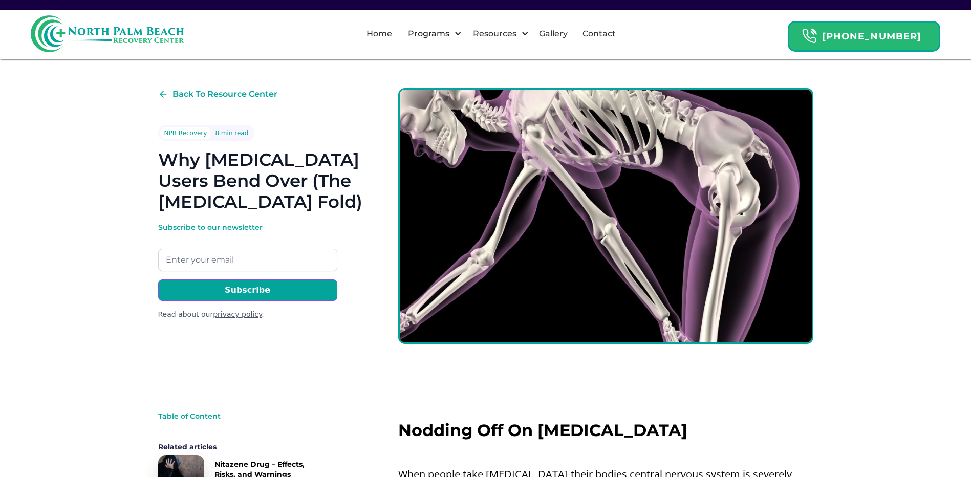 This screenshot has width=971, height=477. Describe the element at coordinates (237, 314) in the screenshot. I see `a: privacy policy` at that location.